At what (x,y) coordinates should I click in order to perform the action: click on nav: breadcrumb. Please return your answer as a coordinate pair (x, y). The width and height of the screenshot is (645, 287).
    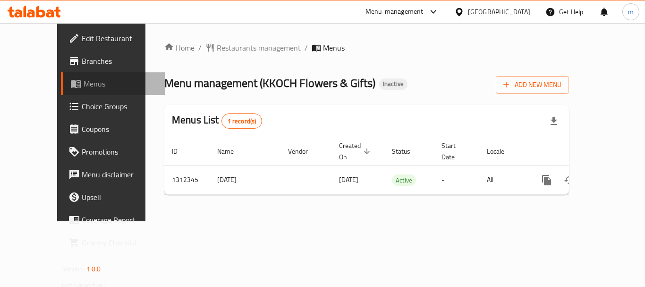
    Looking at the image, I should click on (367, 48).